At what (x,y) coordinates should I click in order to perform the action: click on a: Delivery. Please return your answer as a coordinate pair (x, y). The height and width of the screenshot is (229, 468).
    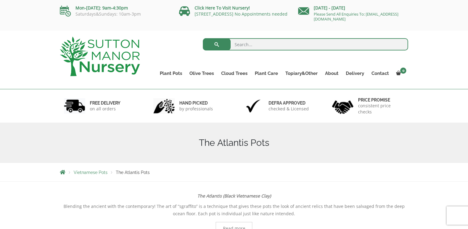
    Looking at the image, I should click on (355, 73).